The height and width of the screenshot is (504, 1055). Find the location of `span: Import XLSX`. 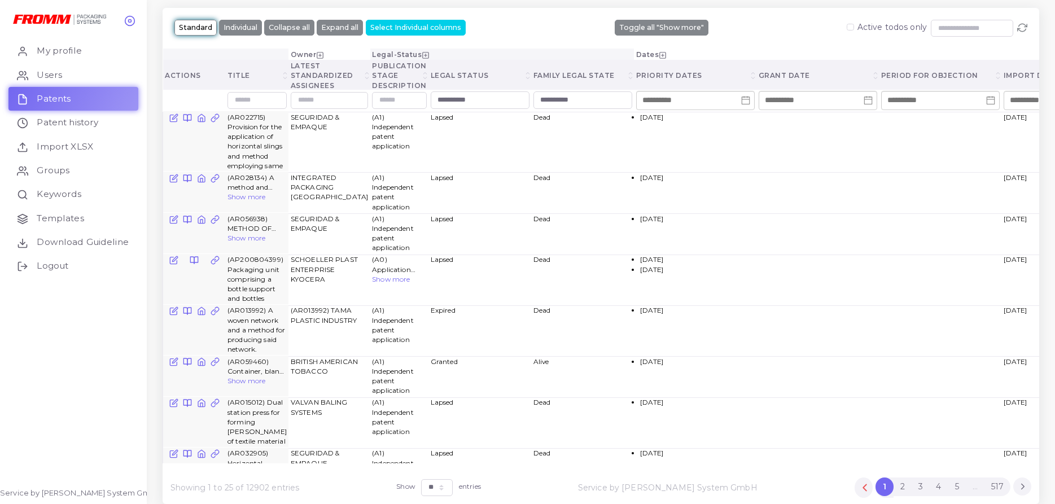

span: Import XLSX is located at coordinates (65, 147).